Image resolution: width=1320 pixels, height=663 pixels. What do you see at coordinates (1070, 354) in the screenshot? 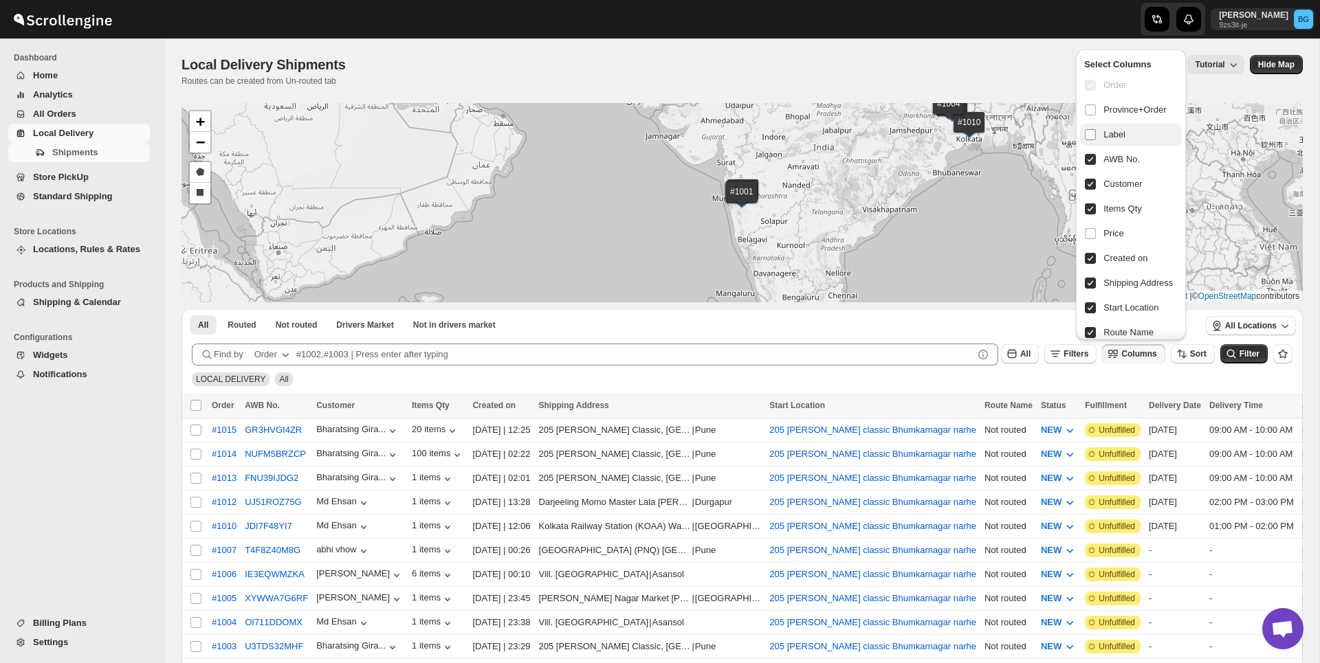
I see `button: Filters` at bounding box center [1070, 354].